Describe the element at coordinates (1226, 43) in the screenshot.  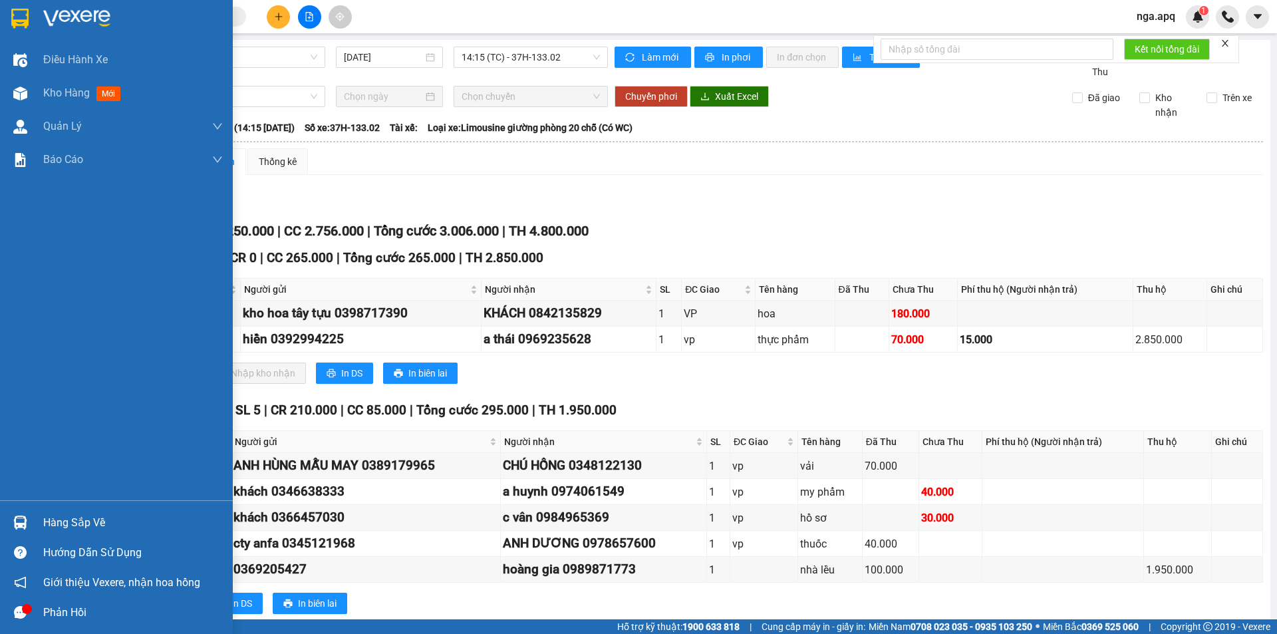
I see `span: close` at that location.